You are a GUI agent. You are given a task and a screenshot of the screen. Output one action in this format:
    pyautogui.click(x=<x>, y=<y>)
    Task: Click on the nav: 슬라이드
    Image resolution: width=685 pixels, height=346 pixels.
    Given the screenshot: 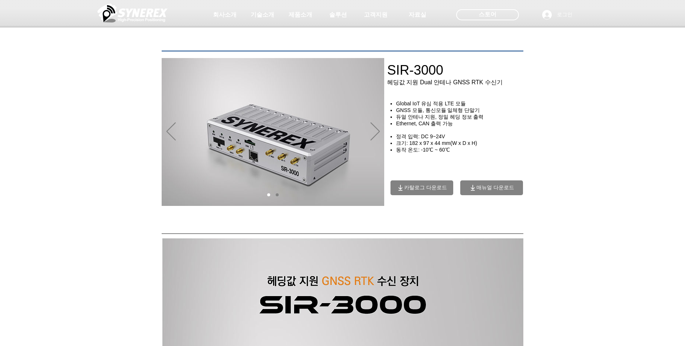 What is the action you would take?
    pyautogui.click(x=273, y=195)
    